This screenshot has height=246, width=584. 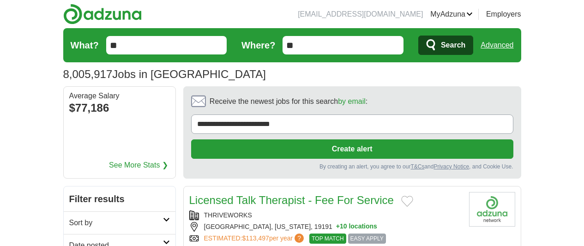 What do you see at coordinates (352, 167) in the screenshot?
I see `div: By creating an alert, you agree to our and , and Cookie Use.` at bounding box center [352, 167].